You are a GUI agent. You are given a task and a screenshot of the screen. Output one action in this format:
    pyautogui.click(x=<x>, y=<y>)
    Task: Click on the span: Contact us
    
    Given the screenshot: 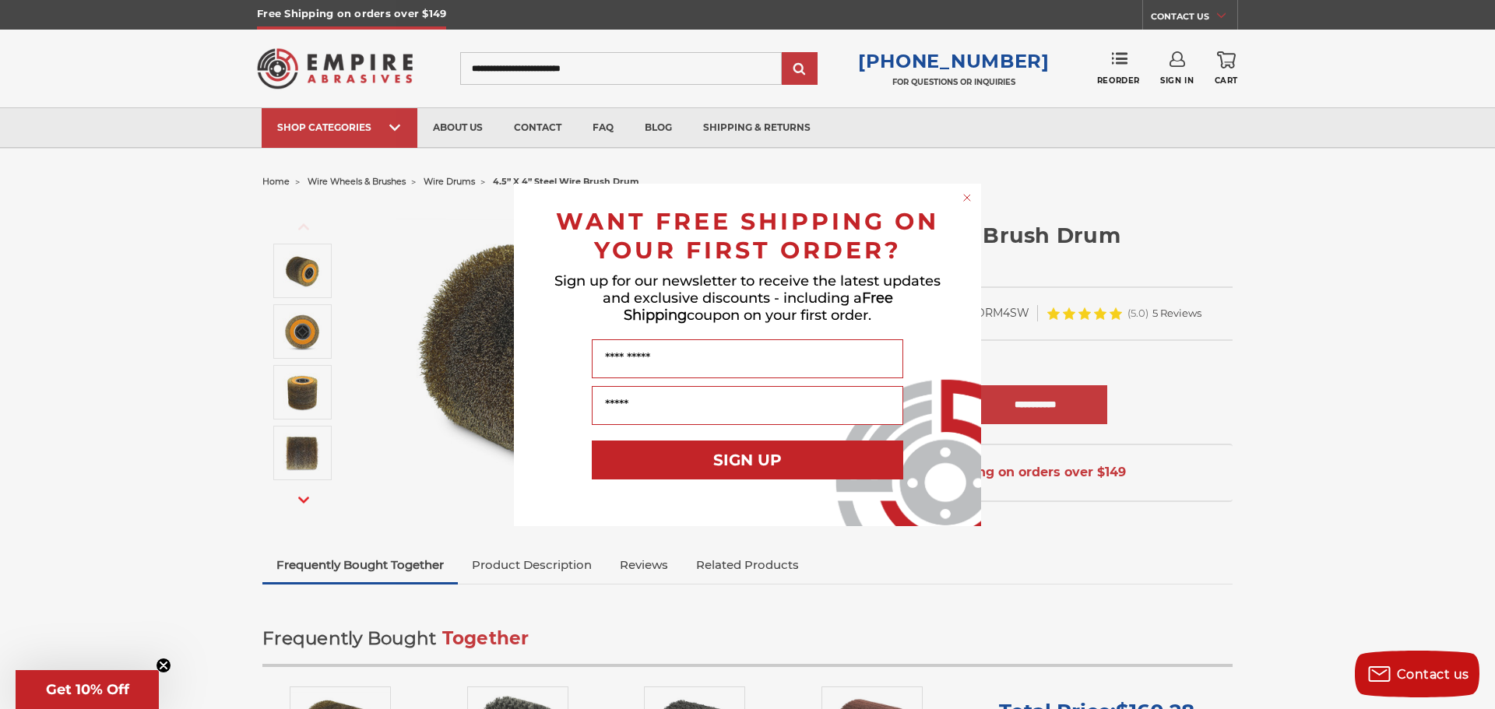 What is the action you would take?
    pyautogui.click(x=1433, y=674)
    